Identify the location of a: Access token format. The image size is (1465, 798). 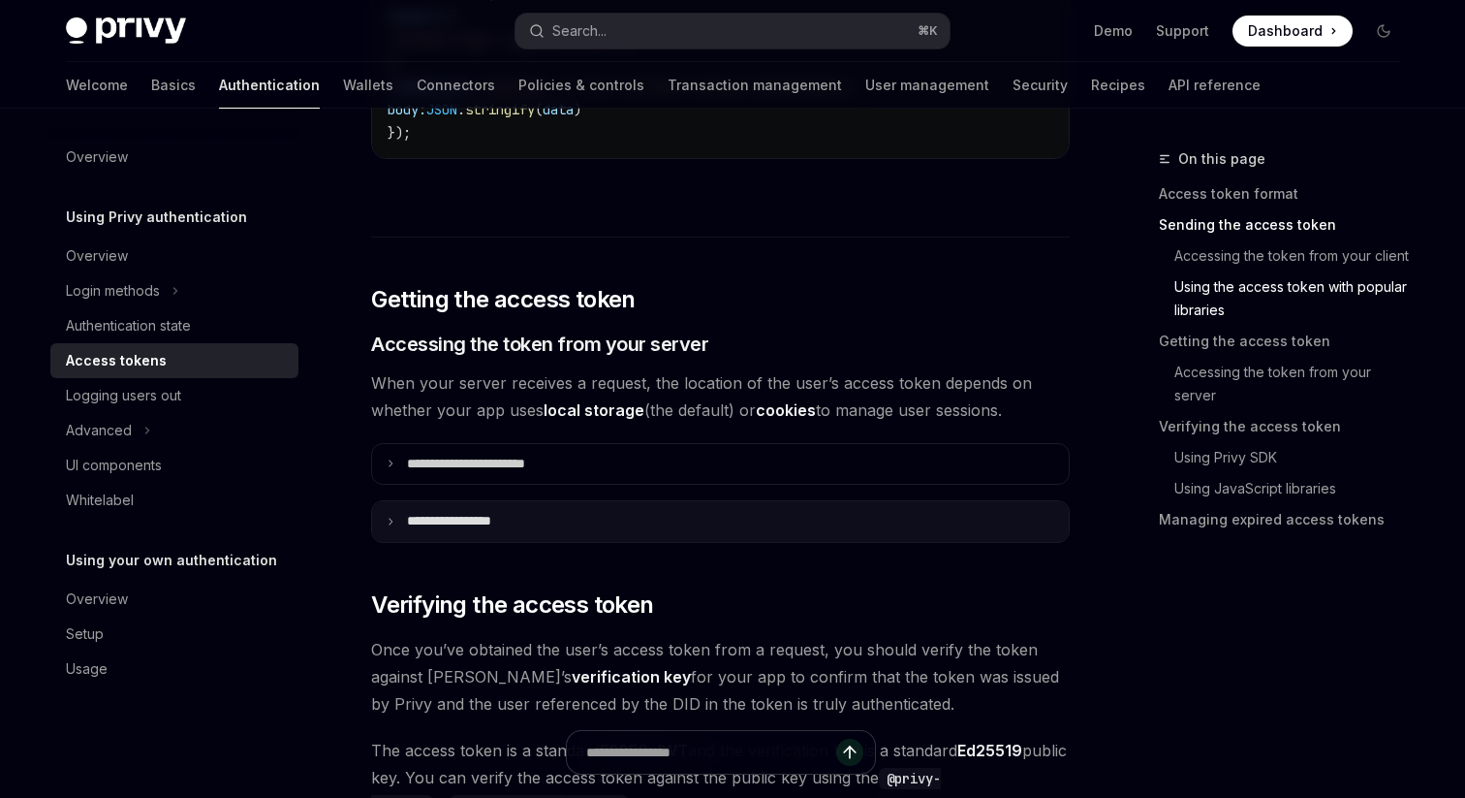
(1287, 194).